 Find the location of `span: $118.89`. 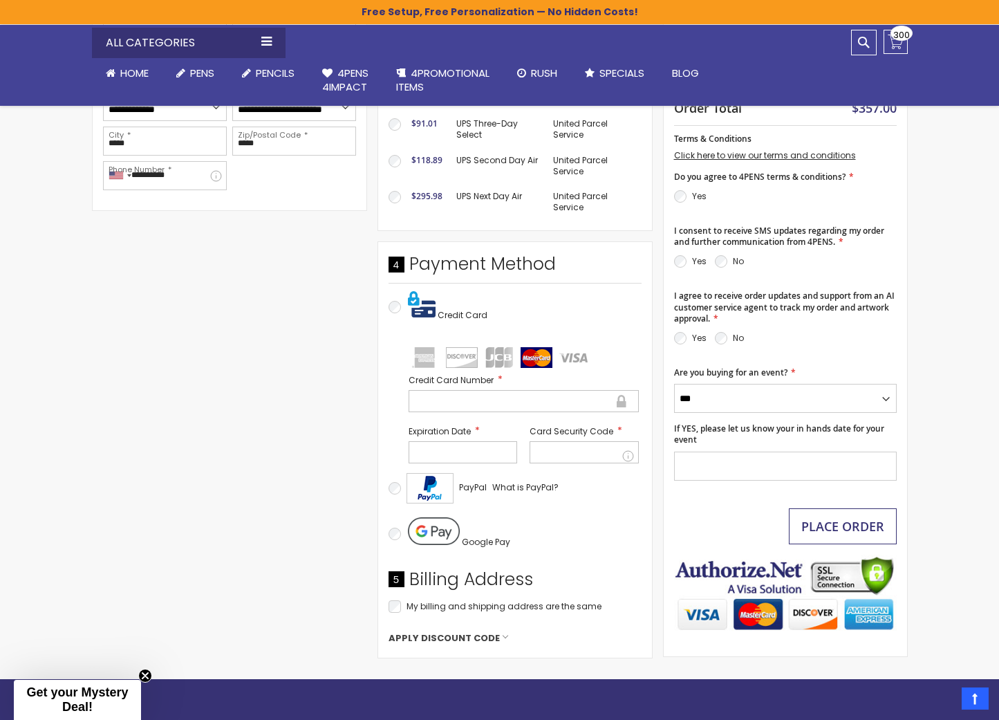

span: $118.89 is located at coordinates (427, 160).